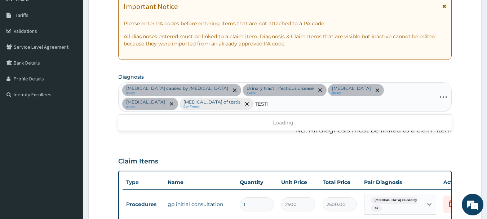  What do you see at coordinates (298, 182) in the screenshot?
I see `th: Unit Price` at bounding box center [298, 182].